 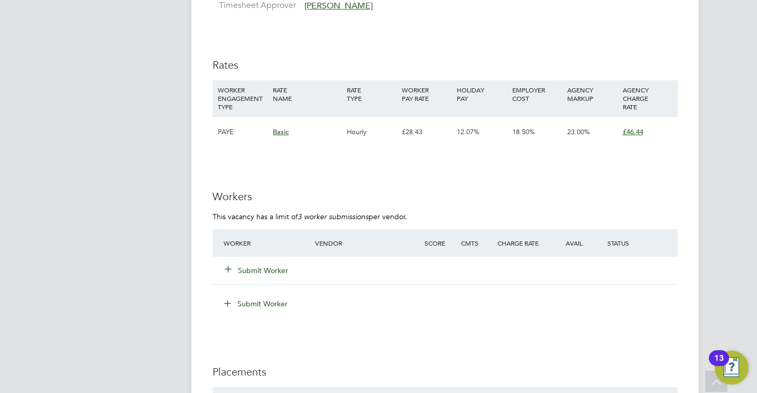 What do you see at coordinates (578, 132) in the screenshot?
I see `span: 23.00%` at bounding box center [578, 132].